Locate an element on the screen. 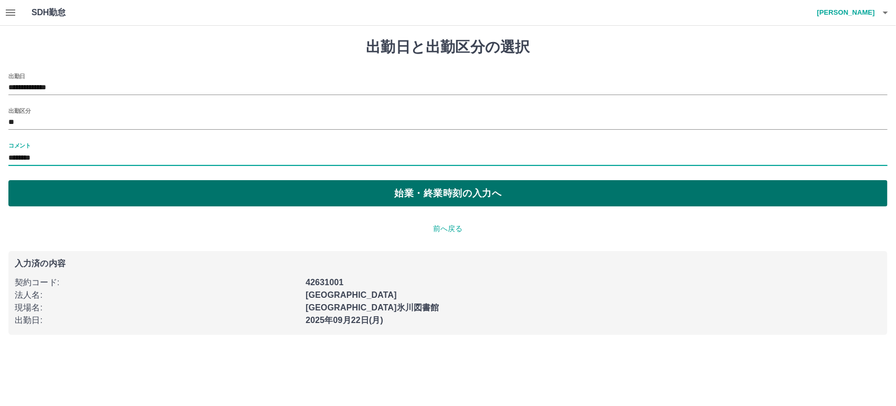  label: コメント is located at coordinates (19, 145).